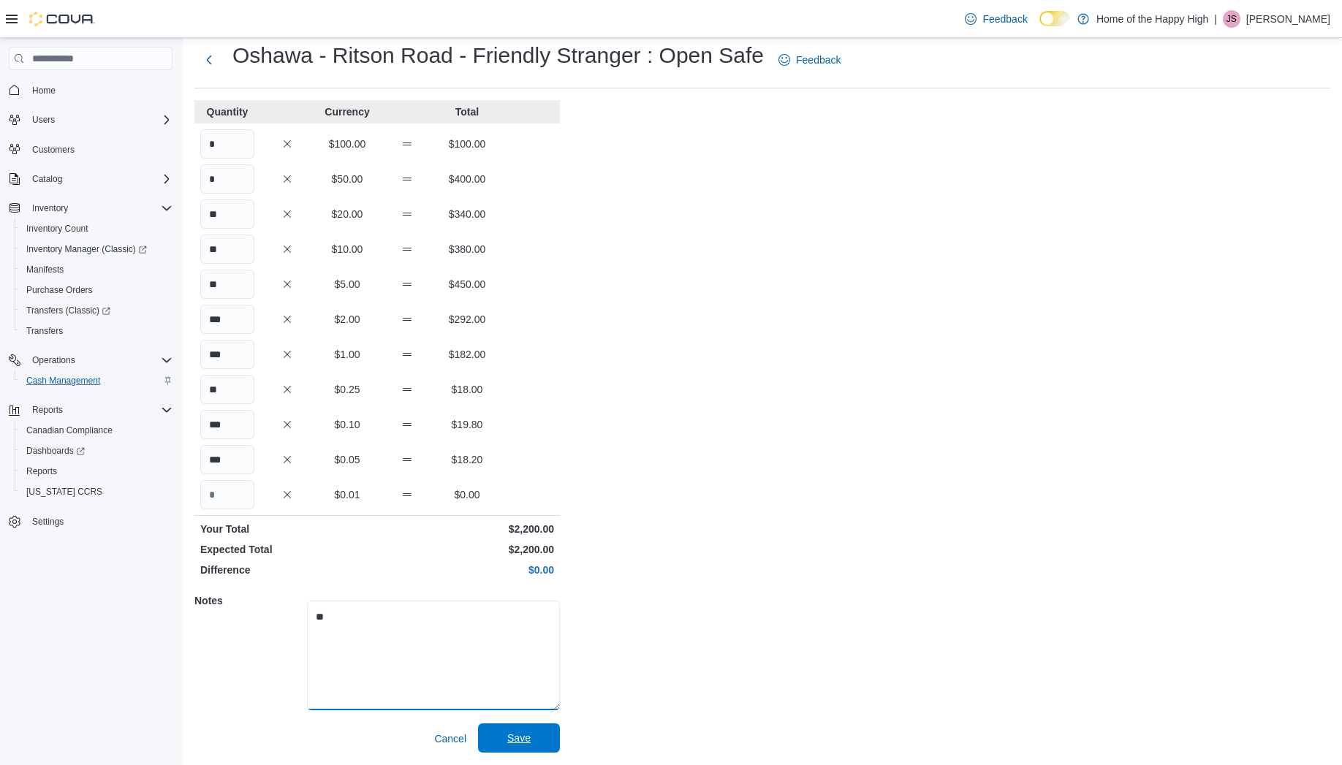  What do you see at coordinates (97, 229) in the screenshot?
I see `button: Inventory Count` at bounding box center [97, 229].